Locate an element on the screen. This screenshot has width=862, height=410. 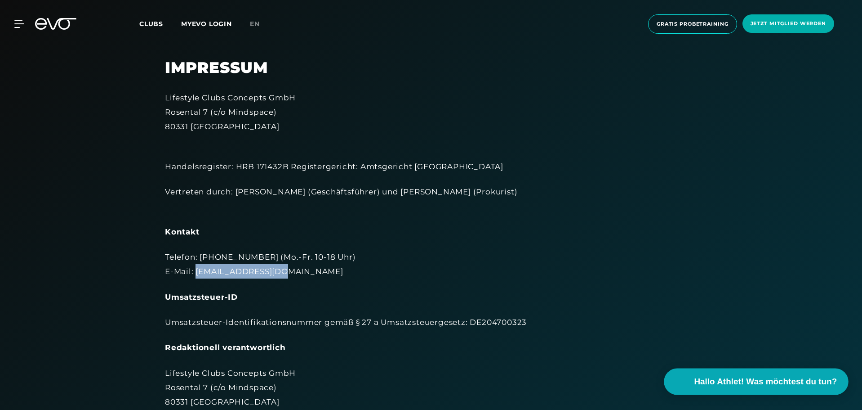
span: Gratis Probetraining is located at coordinates (693, 24).